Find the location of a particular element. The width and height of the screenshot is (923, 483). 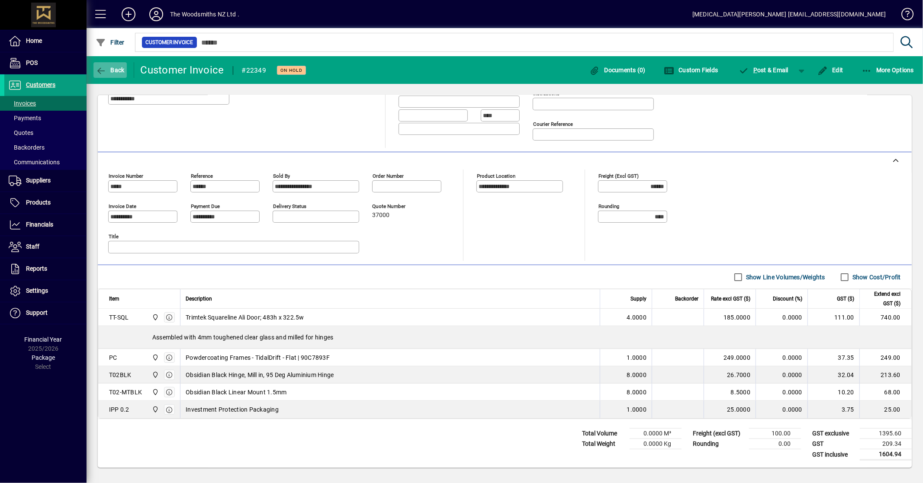

mat-label: Delivery status is located at coordinates (289, 206).